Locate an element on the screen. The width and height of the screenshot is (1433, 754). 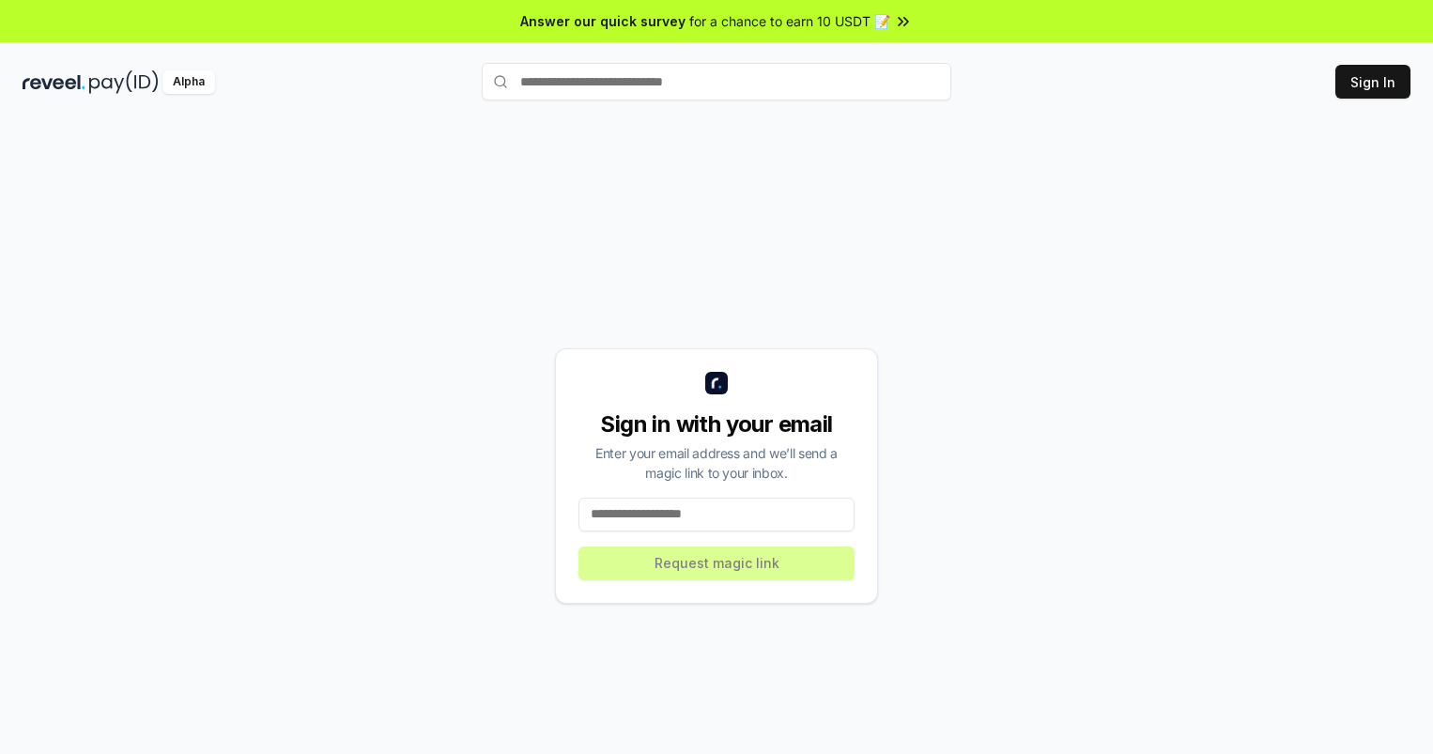
img: pay_id is located at coordinates (124, 82).